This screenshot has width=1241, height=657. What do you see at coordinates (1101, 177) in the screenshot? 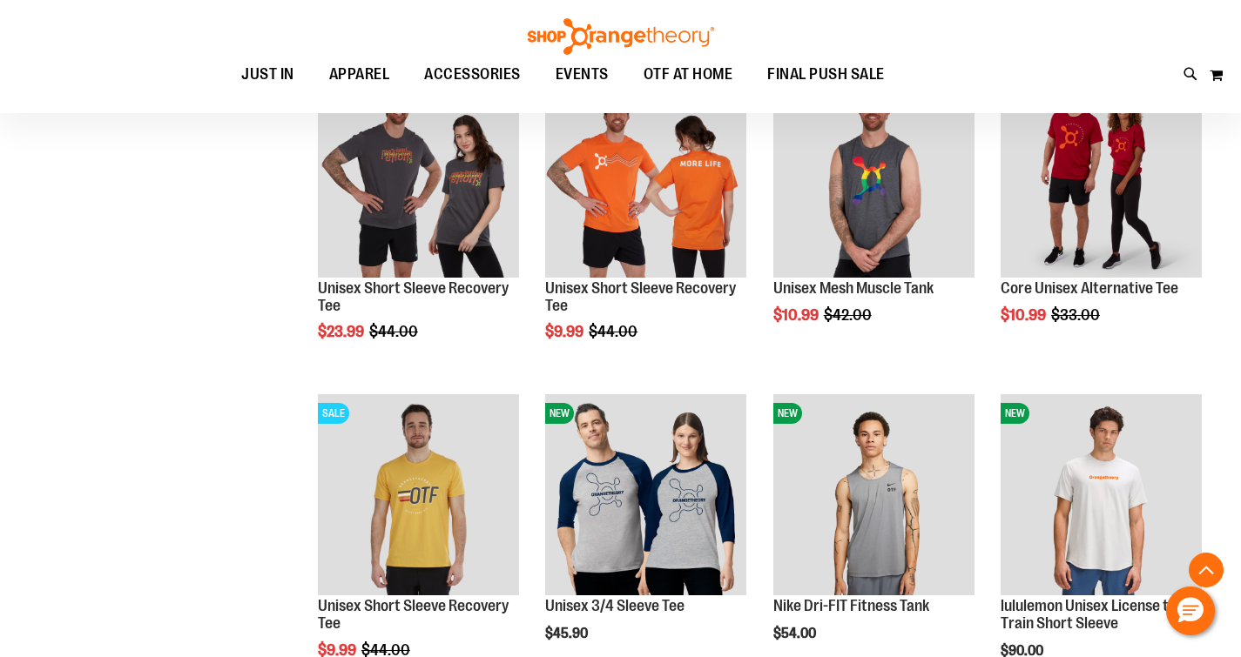
I see `img: Product image for Core Unisex Alternative Tee` at bounding box center [1101, 177].